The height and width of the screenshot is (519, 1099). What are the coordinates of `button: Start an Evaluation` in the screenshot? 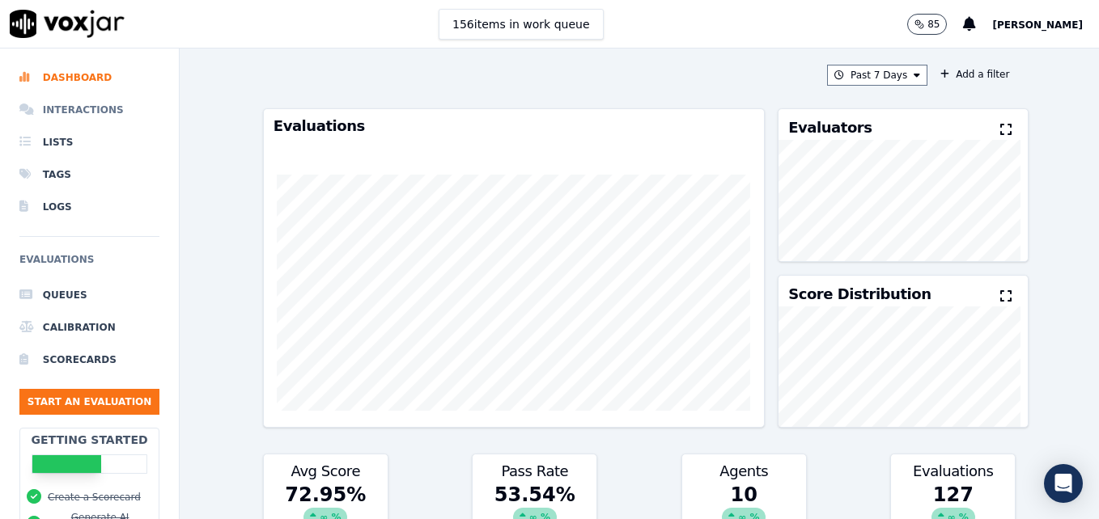 It's located at (89, 402).